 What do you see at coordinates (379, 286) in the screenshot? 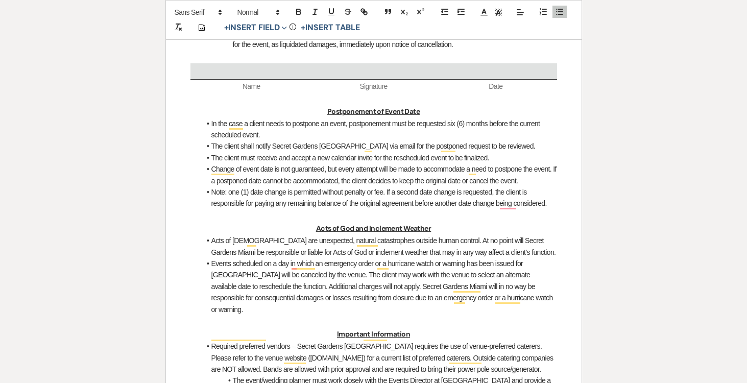
I see `li: Events scheduled on a day in which an emergency order or a hurricane watch or warning has been is...` at bounding box center [379, 286].